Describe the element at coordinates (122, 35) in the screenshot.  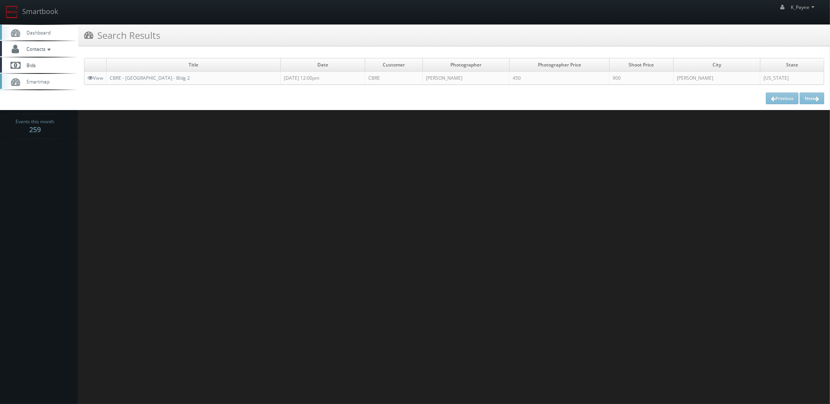
I see `h3: Search Results` at that location.